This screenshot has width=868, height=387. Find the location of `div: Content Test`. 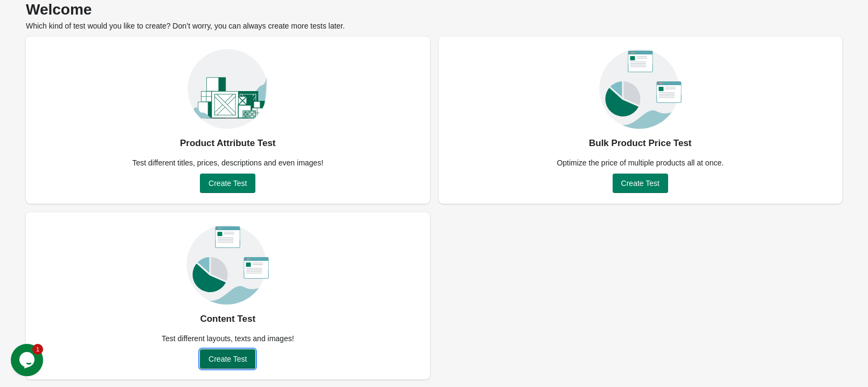

div: Content Test is located at coordinates (227, 319).